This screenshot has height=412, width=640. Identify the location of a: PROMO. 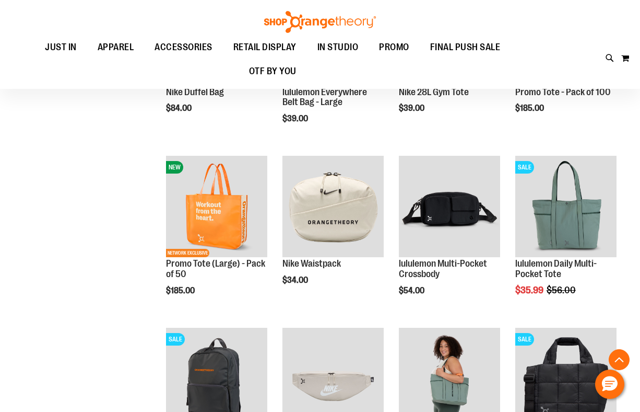
(394, 48).